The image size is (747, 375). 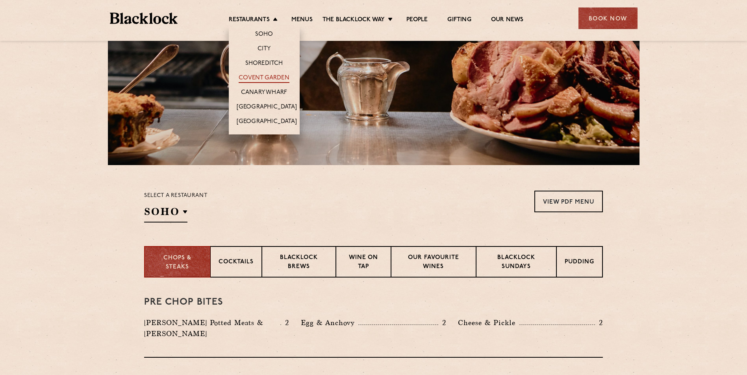 I want to click on a: City, so click(x=264, y=50).